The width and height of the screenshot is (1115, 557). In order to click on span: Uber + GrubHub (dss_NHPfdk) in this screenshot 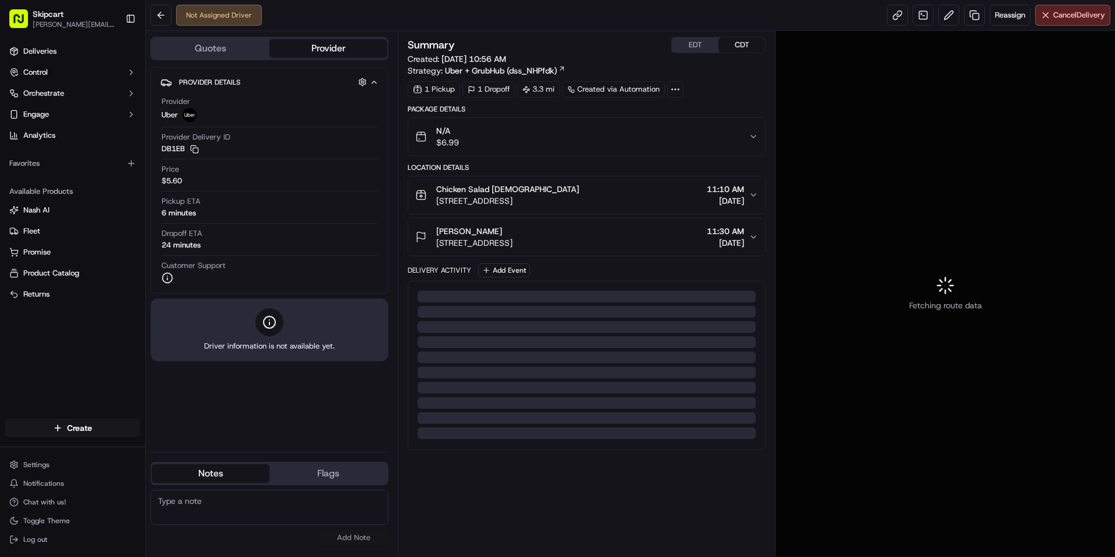, I will do `click(501, 71)`.